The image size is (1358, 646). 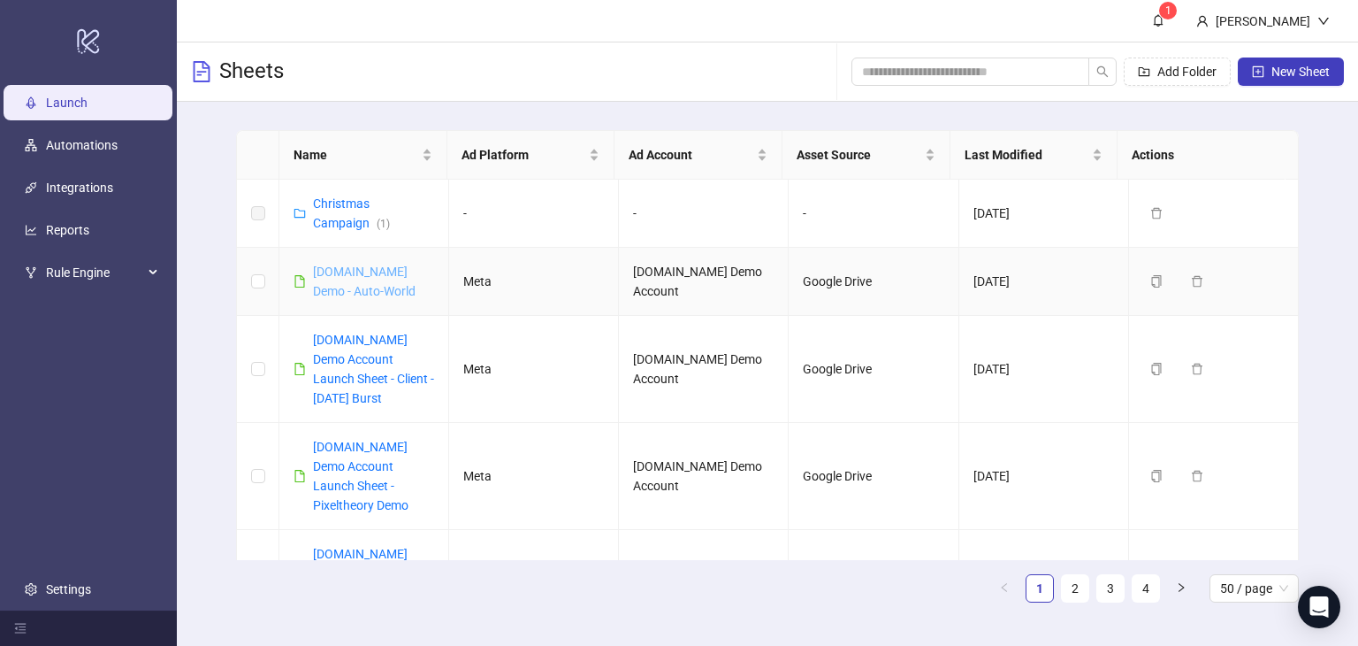 I want to click on button: Add Folder, so click(x=1177, y=72).